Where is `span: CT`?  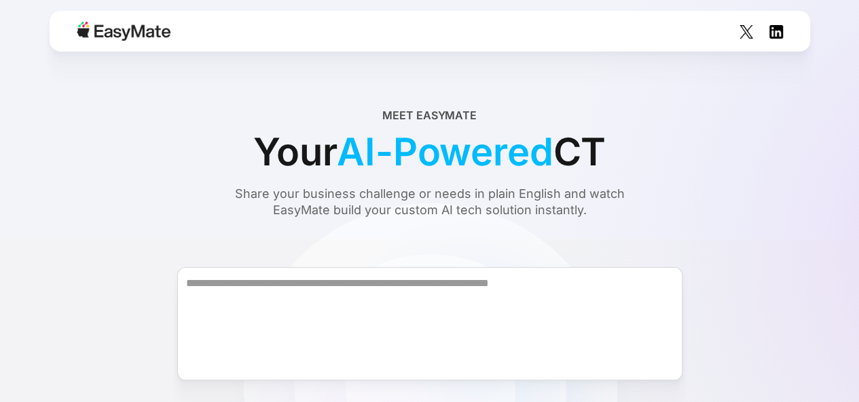 span: CT is located at coordinates (579, 152).